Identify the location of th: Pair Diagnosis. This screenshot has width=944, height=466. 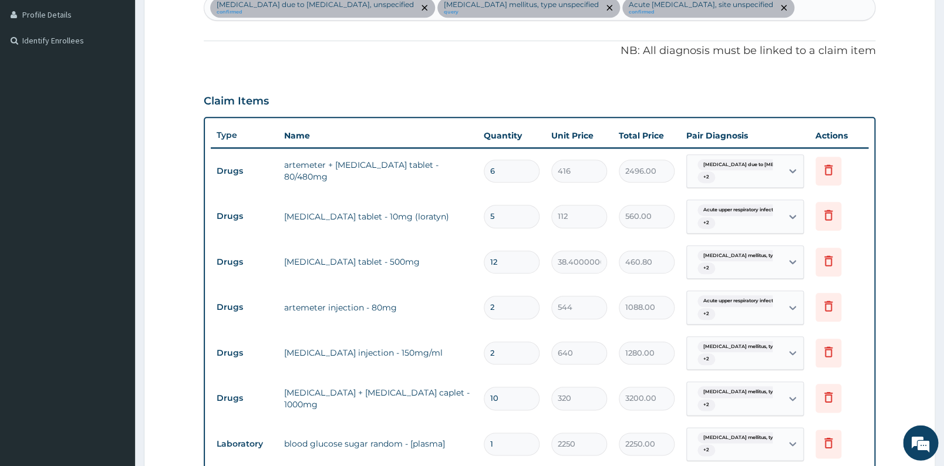
(745, 136).